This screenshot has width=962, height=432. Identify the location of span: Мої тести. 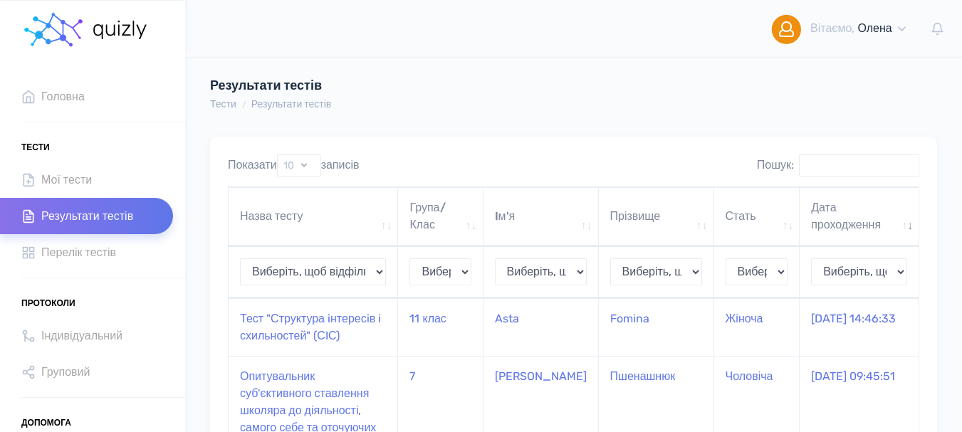
(66, 179).